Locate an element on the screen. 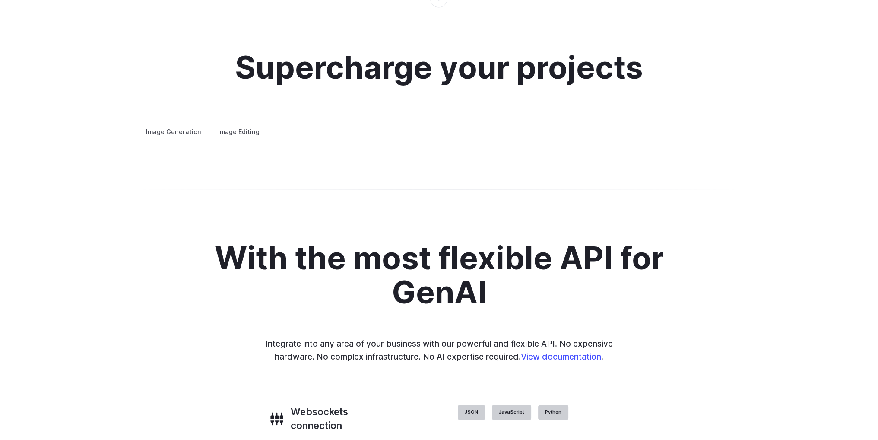 The width and height of the screenshot is (878, 440). a: View documentation is located at coordinates (561, 356).